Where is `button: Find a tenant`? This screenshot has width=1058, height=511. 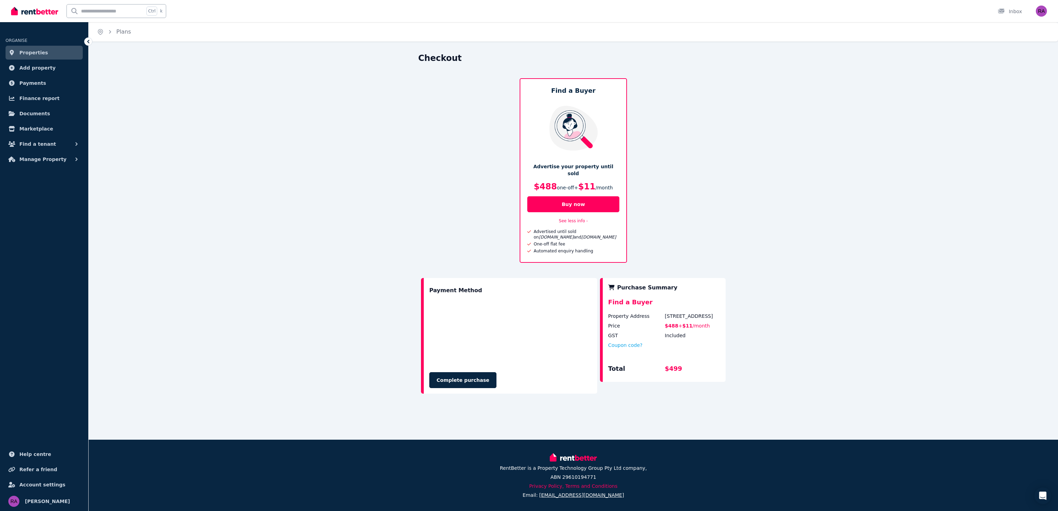
button: Find a tenant is located at coordinates (44, 144).